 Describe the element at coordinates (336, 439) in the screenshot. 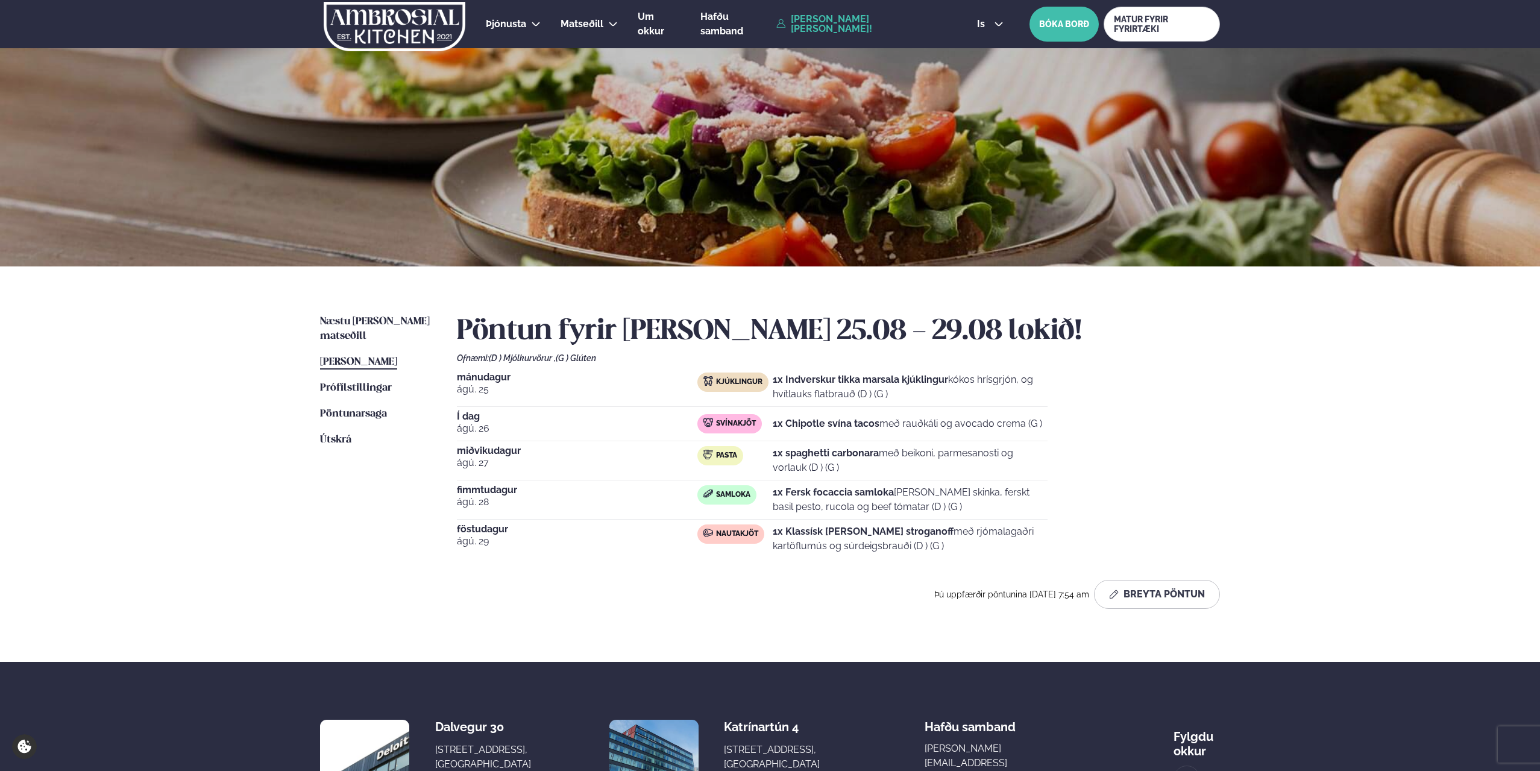

I see `span: Útskrá` at that location.